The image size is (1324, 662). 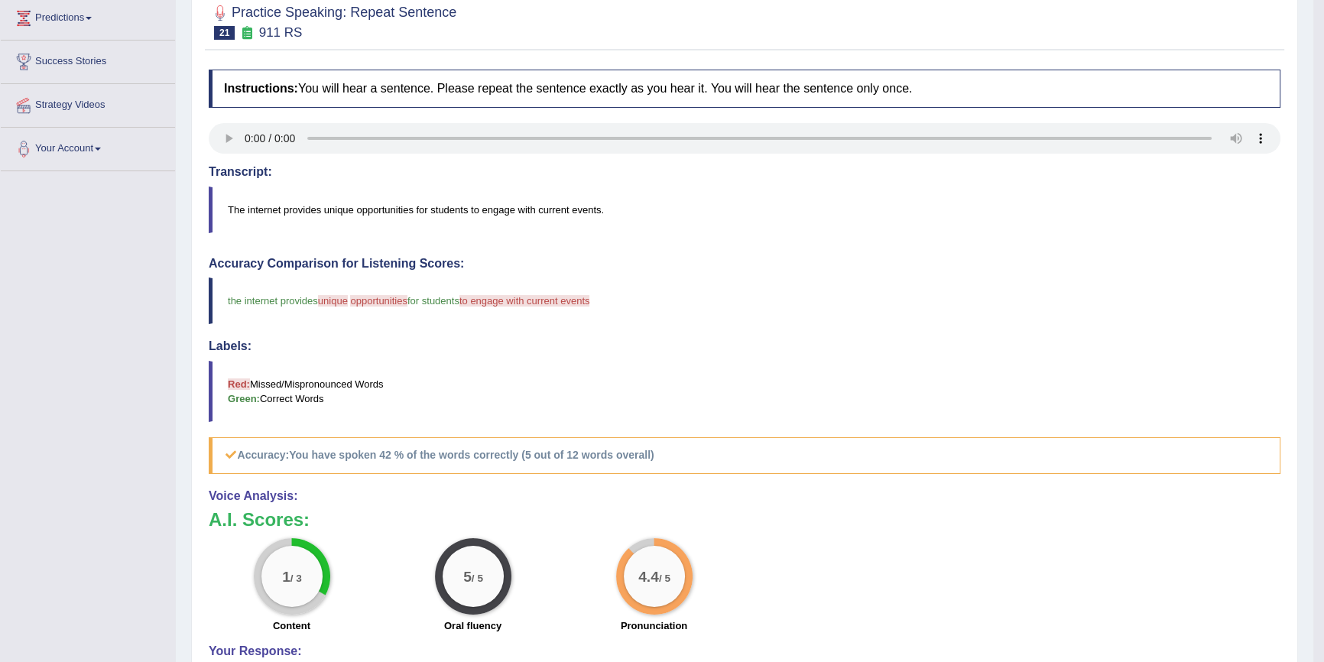 What do you see at coordinates (524, 300) in the screenshot?
I see `span: to engage with current events` at bounding box center [524, 300].